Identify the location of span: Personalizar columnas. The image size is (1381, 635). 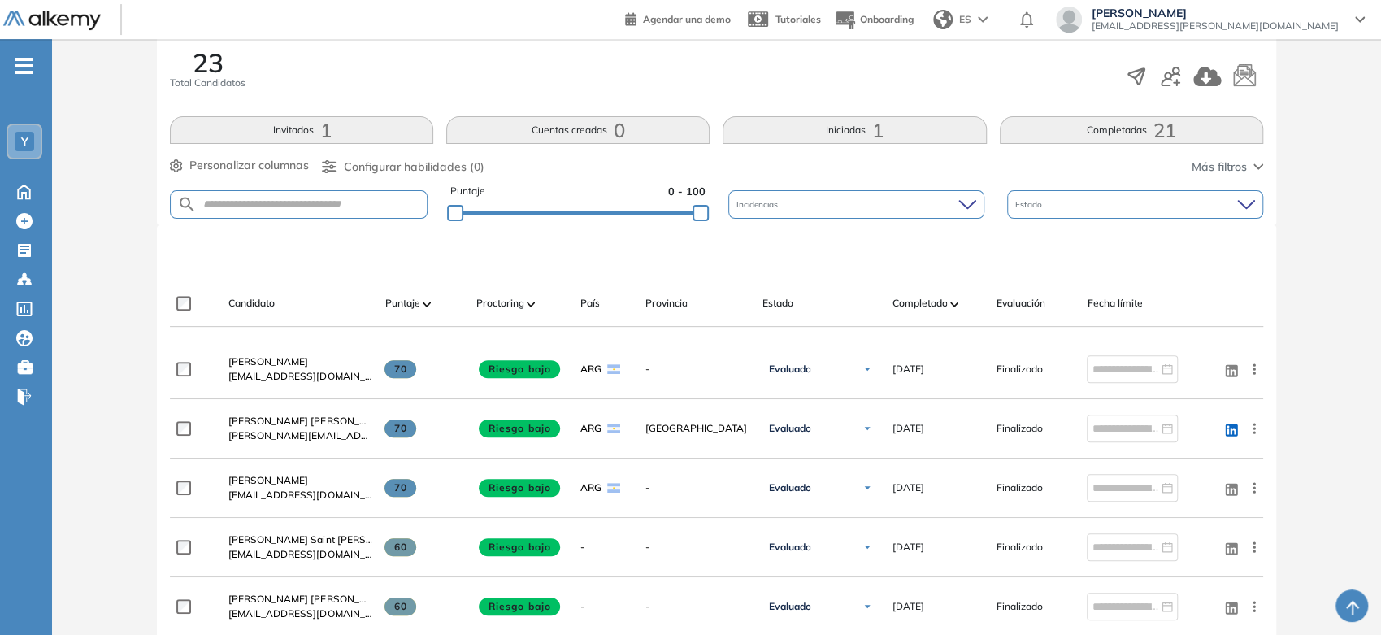
(249, 165).